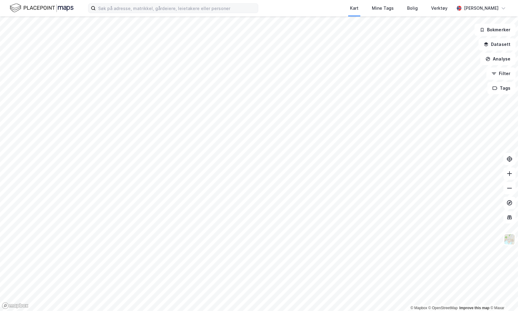 This screenshot has width=518, height=311. What do you see at coordinates (177, 8) in the screenshot?
I see `input: Søk på adresse, matrikkel, gårdeiere, leietakere eller personer` at bounding box center [177, 8].